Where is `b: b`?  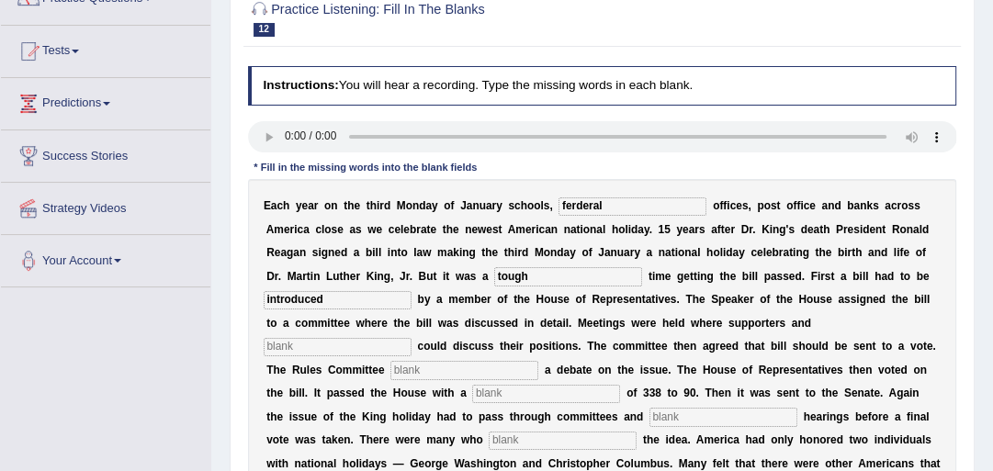
b: b is located at coordinates (850, 206).